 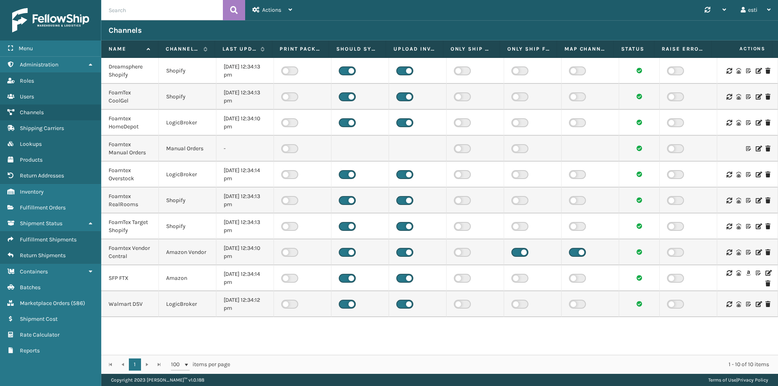 I want to click on td: Amazon Vendor, so click(x=188, y=252).